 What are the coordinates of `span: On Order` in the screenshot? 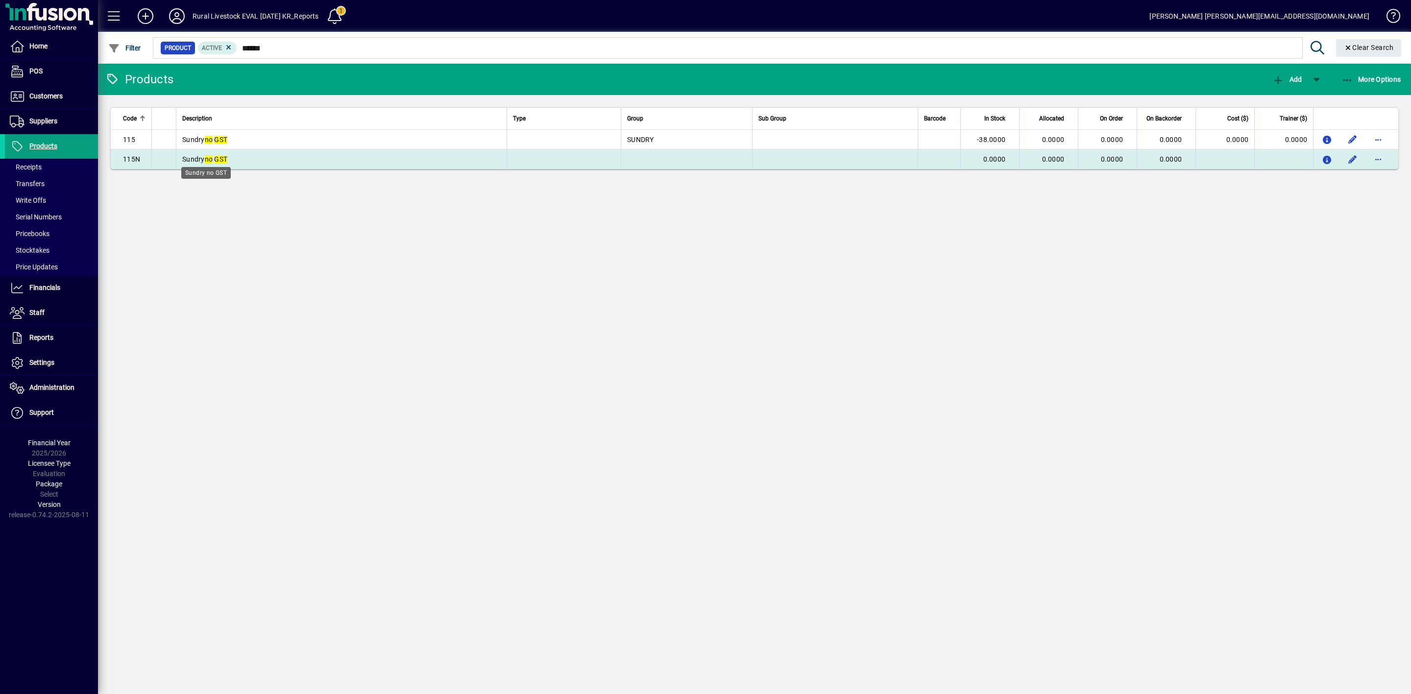 It's located at (1111, 119).